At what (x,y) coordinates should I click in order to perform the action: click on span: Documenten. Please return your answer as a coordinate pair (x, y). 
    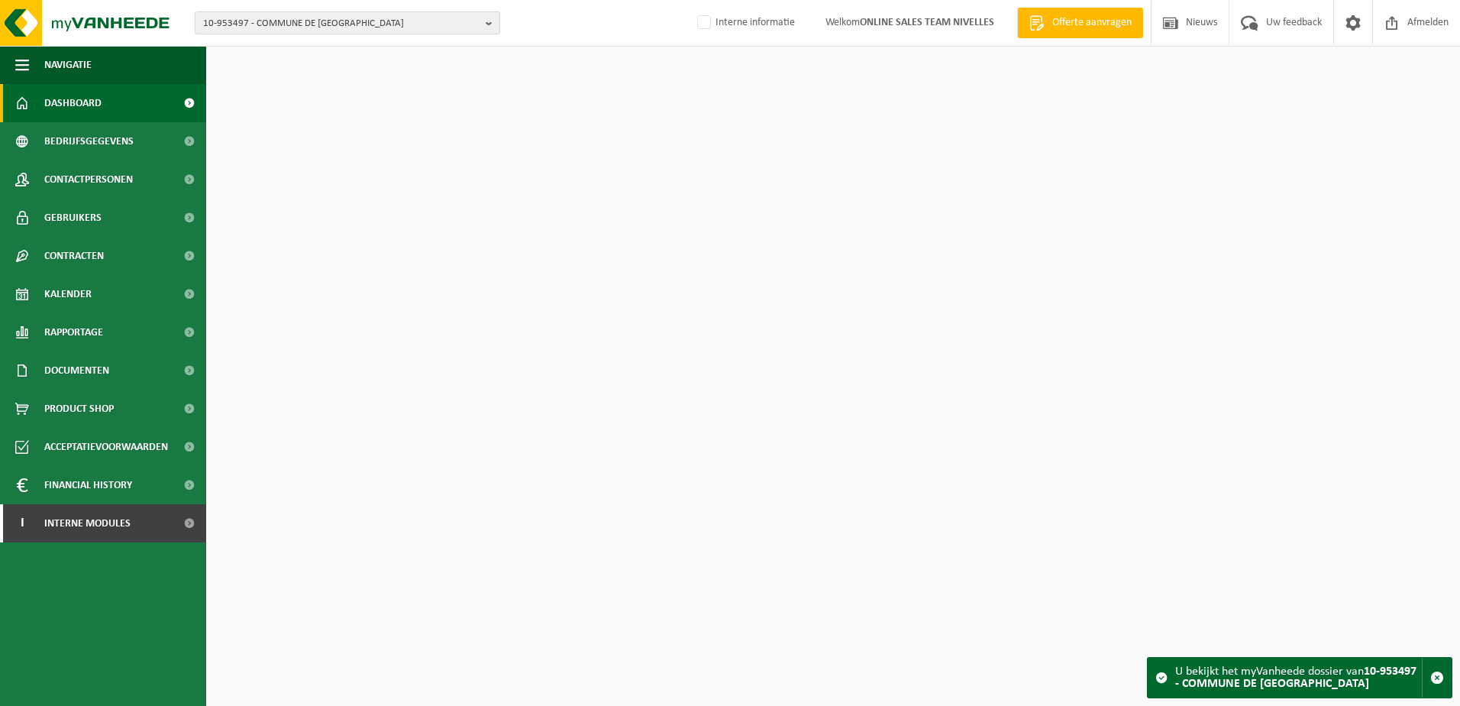
    Looking at the image, I should click on (76, 370).